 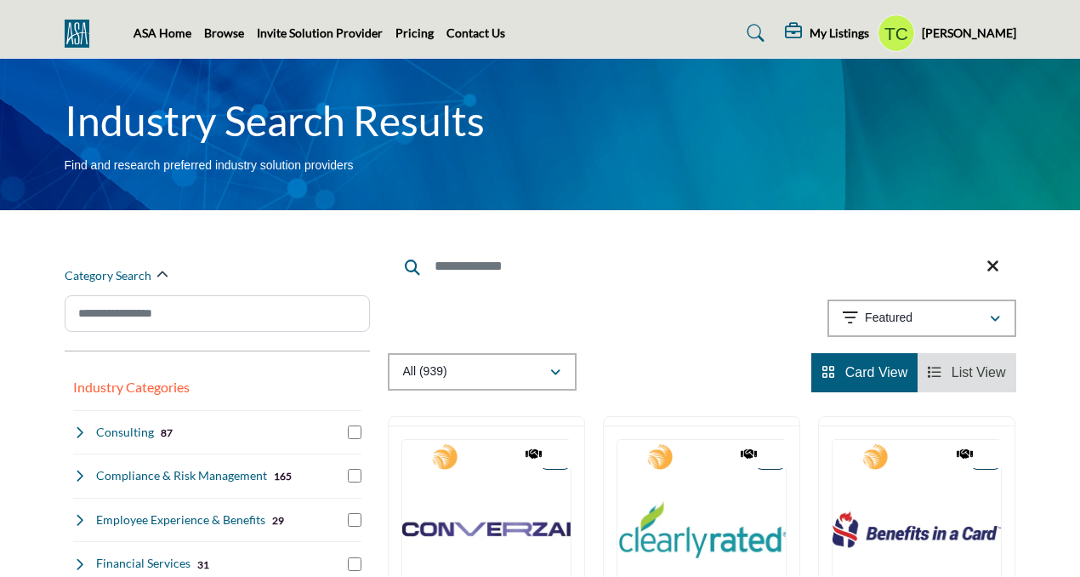 What do you see at coordinates (864, 372) in the screenshot?
I see `a: View Card` at bounding box center [864, 372].